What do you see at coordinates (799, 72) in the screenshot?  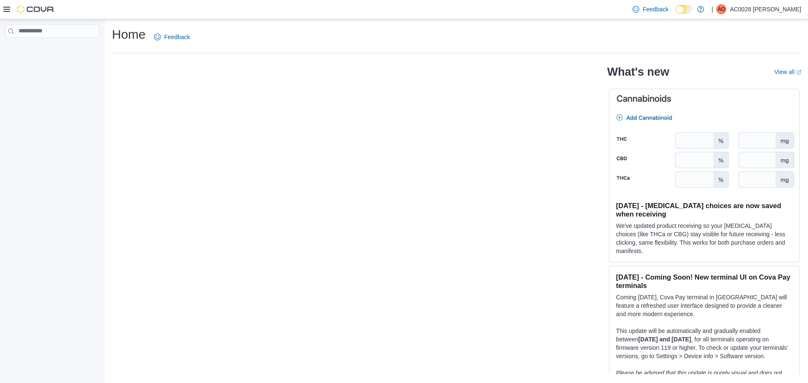 I see `svg: External link` at bounding box center [799, 72].